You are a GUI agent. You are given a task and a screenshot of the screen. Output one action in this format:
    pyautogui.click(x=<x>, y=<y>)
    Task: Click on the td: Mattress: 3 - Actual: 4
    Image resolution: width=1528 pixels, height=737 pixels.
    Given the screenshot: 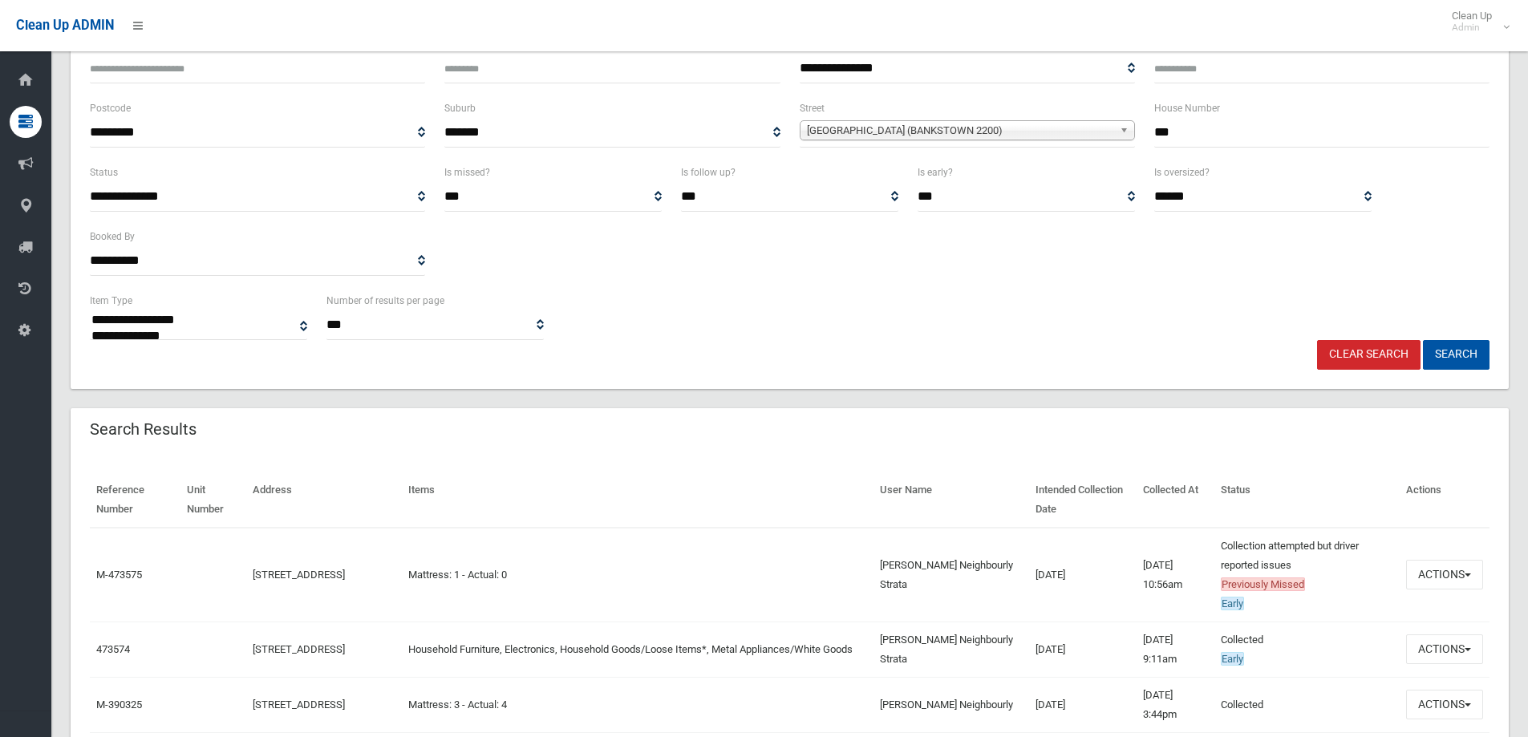 What is the action you would take?
    pyautogui.click(x=638, y=704)
    